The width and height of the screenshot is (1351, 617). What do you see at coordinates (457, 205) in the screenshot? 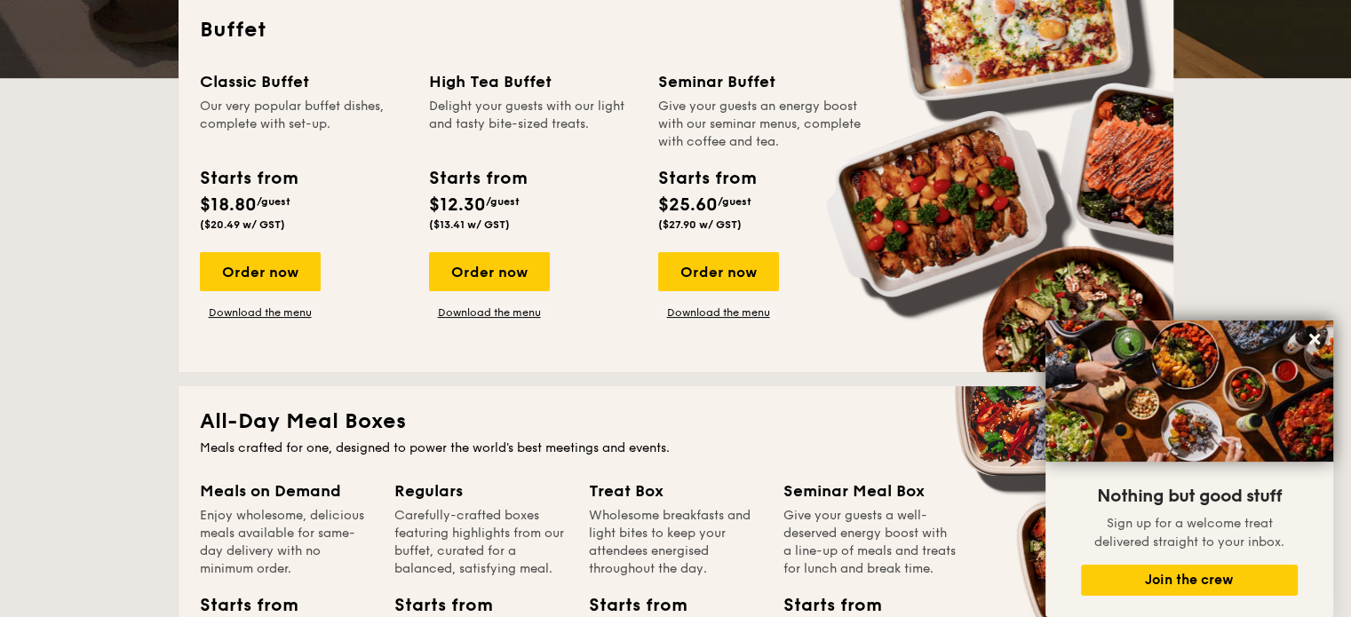
I see `span: $12.30` at bounding box center [457, 205].